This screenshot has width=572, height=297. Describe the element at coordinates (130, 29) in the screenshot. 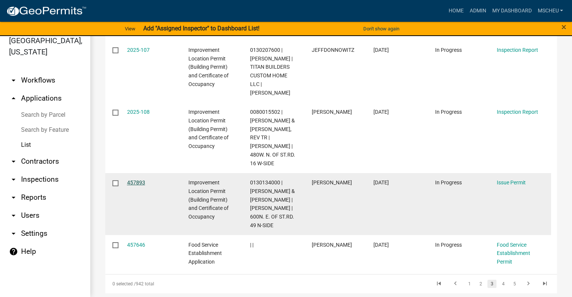

I see `a: View` at that location.